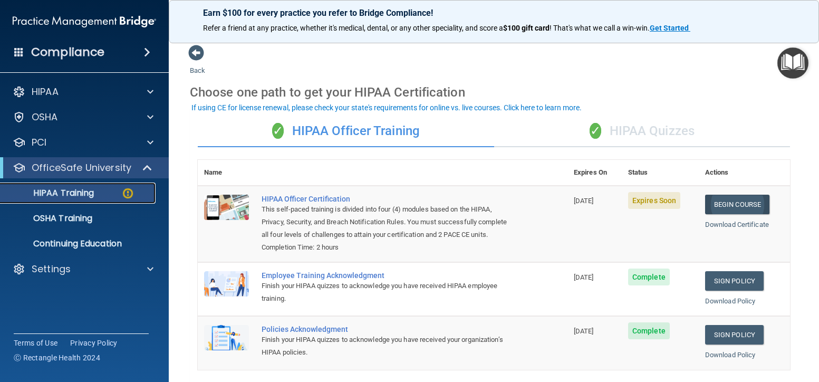  I want to click on div: This self-paced training is divided into four (4) modules based on the HIPAA, Privacy, Security, ..., so click(388, 222).